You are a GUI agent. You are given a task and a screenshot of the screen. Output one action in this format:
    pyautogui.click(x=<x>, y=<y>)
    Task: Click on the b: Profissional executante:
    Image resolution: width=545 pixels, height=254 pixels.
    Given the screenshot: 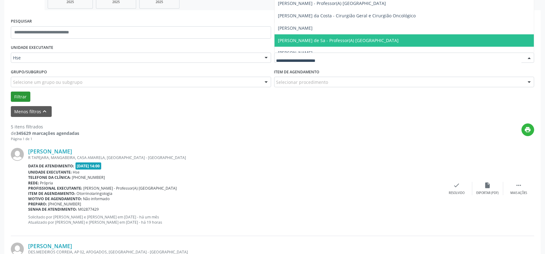 What is the action you would take?
    pyautogui.click(x=55, y=188)
    